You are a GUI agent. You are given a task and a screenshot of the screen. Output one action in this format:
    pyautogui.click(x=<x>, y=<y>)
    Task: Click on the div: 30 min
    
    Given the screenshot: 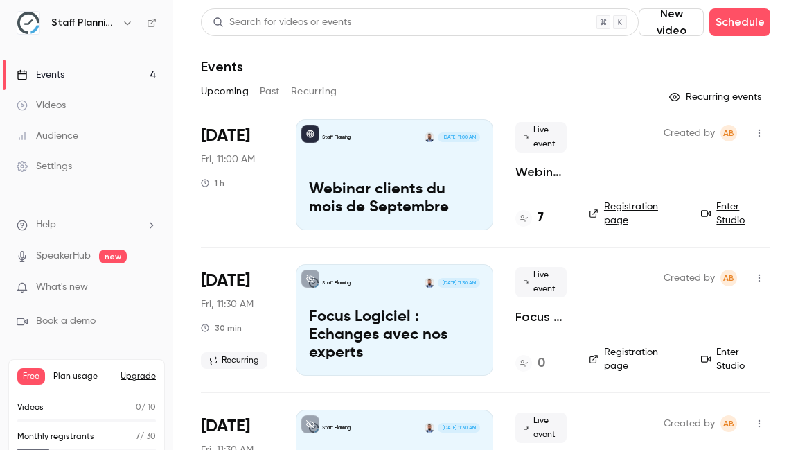 What is the action you would take?
    pyautogui.click(x=221, y=328)
    